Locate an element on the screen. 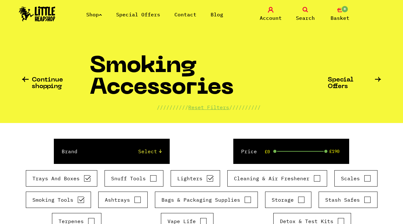  span: £0 is located at coordinates (267, 152).